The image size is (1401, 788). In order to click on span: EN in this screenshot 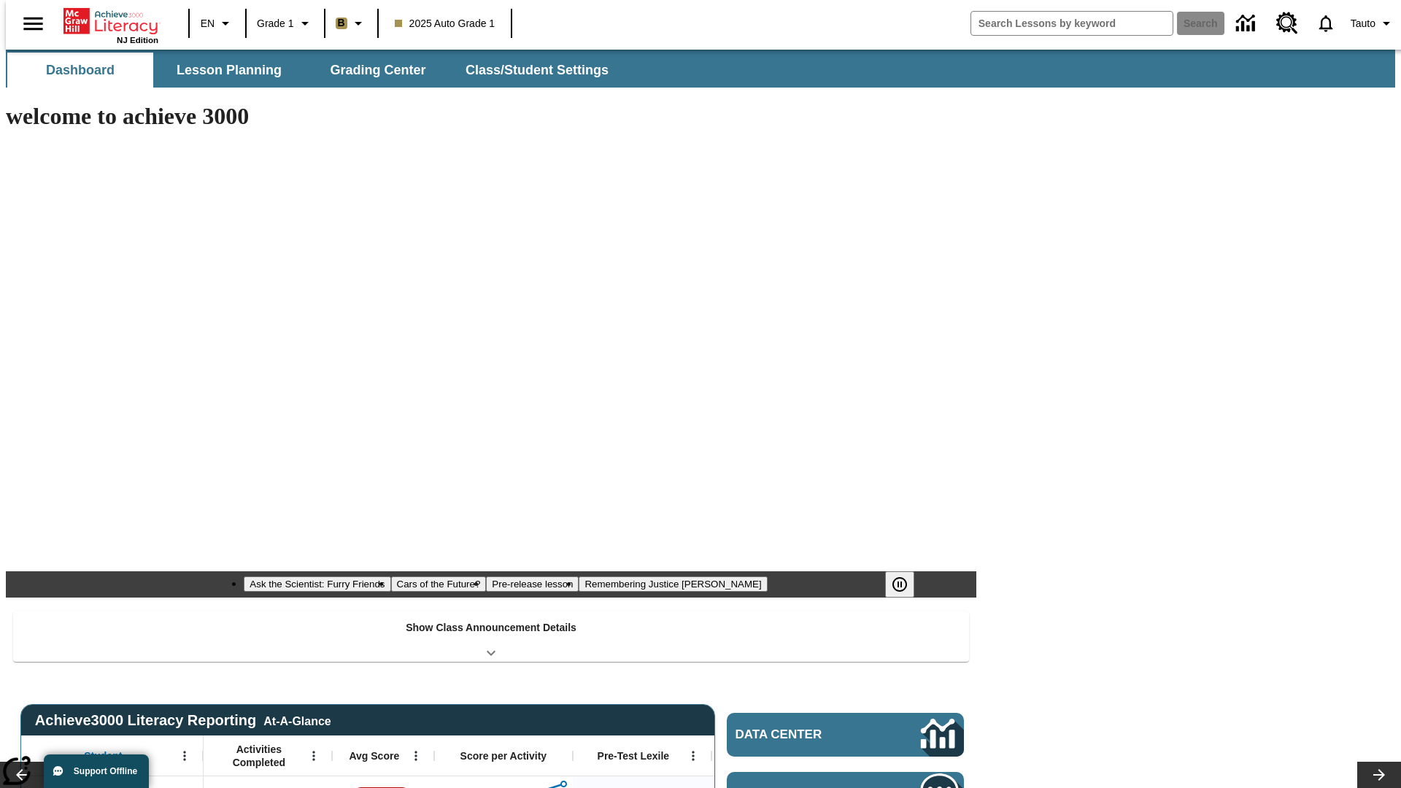, I will do `click(207, 23)`.